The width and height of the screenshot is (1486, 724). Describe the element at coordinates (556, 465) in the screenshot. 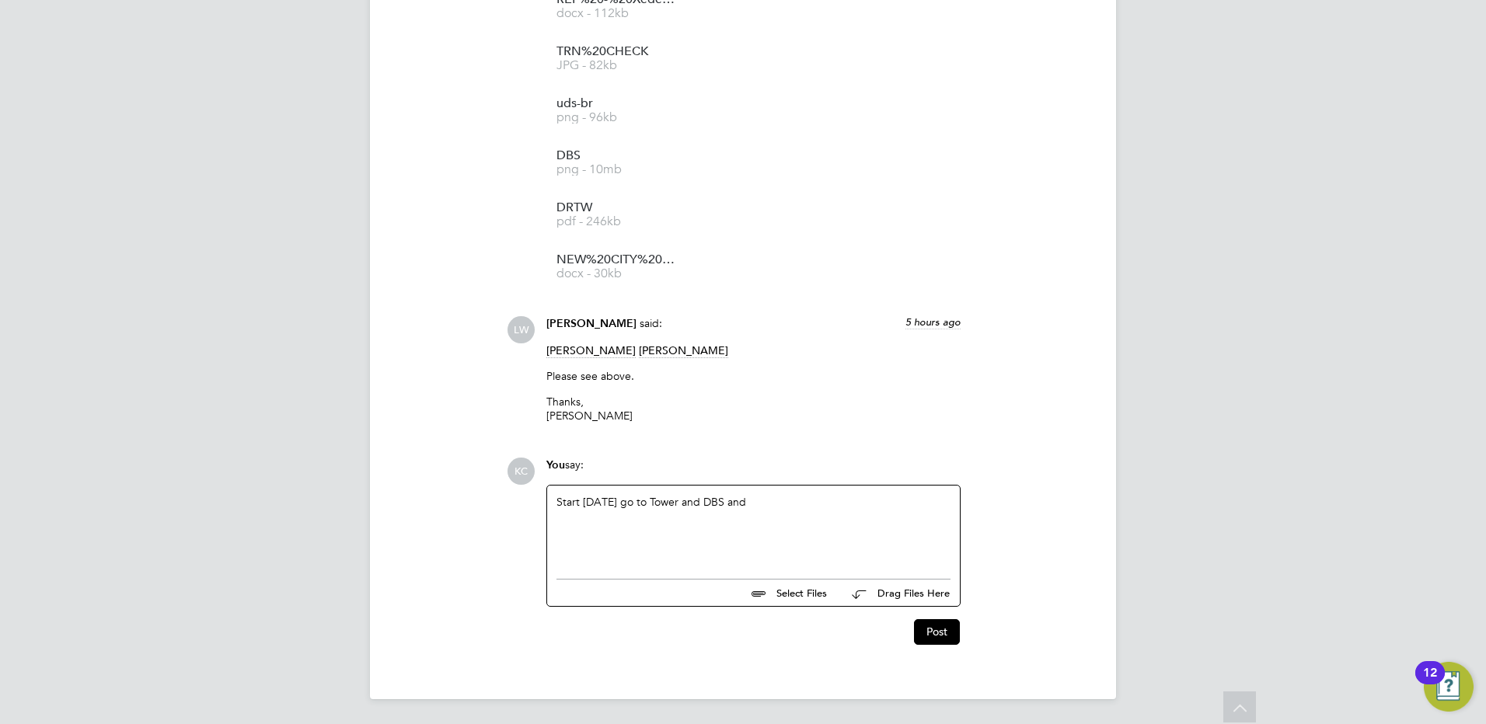

I see `span: You` at that location.